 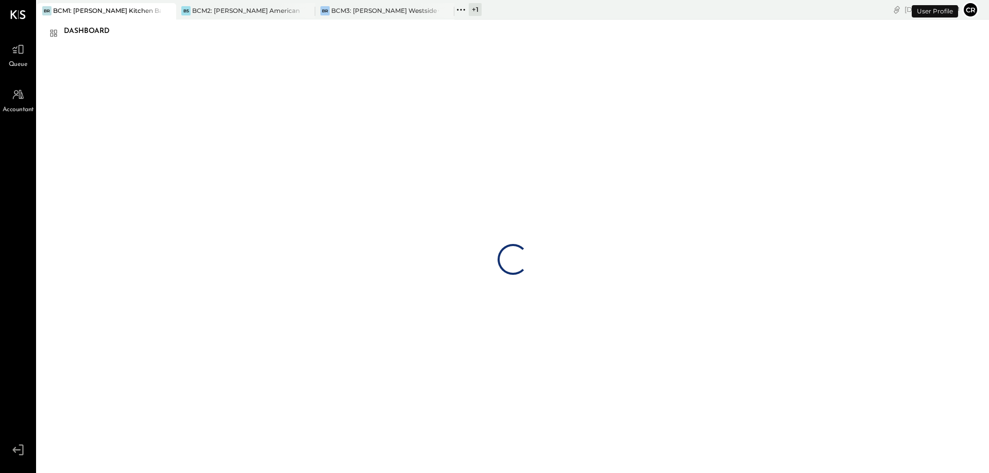 I want to click on div: + 1, so click(x=475, y=9).